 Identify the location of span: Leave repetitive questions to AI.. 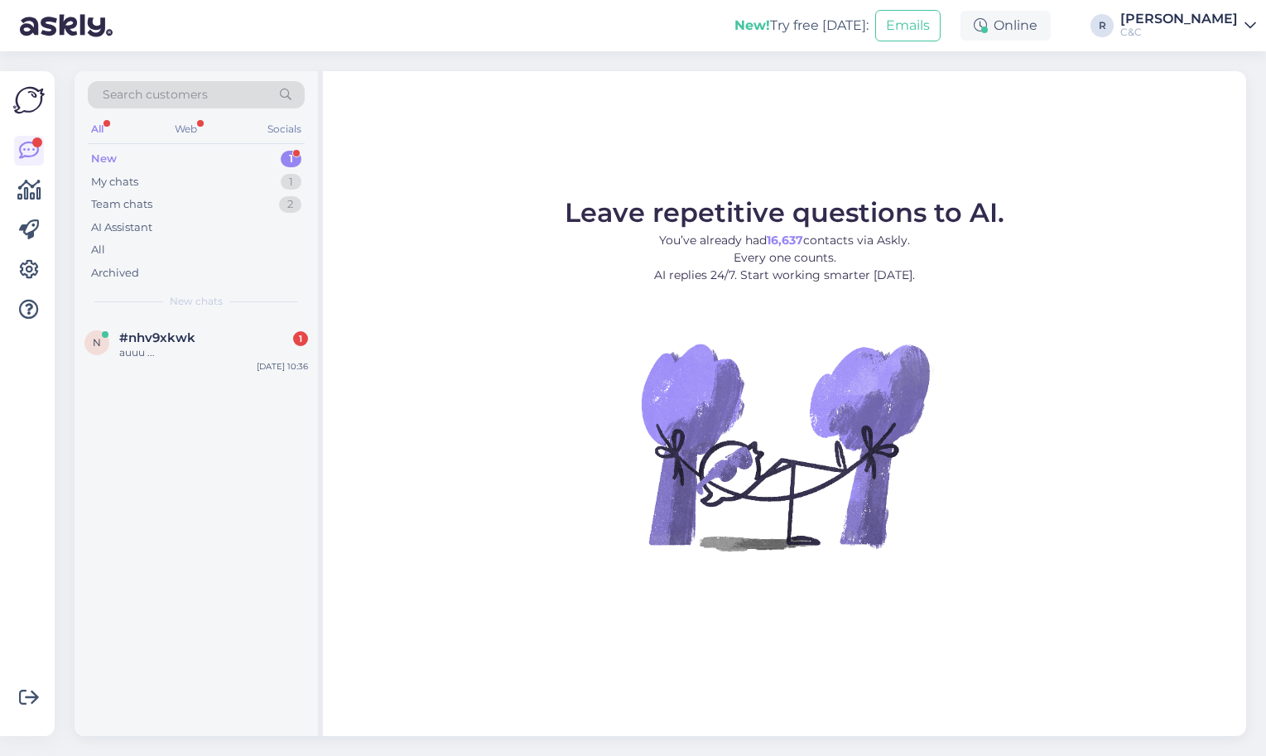
(784, 212).